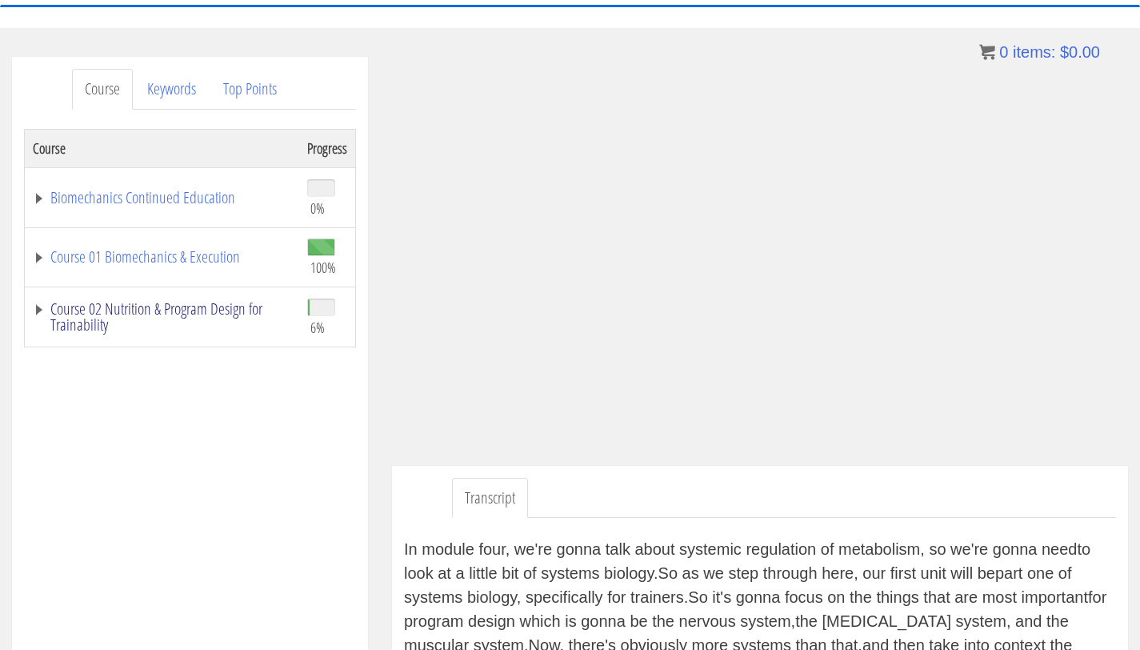 Image resolution: width=1140 pixels, height=650 pixels. What do you see at coordinates (323, 267) in the screenshot?
I see `span: 100%` at bounding box center [323, 267].